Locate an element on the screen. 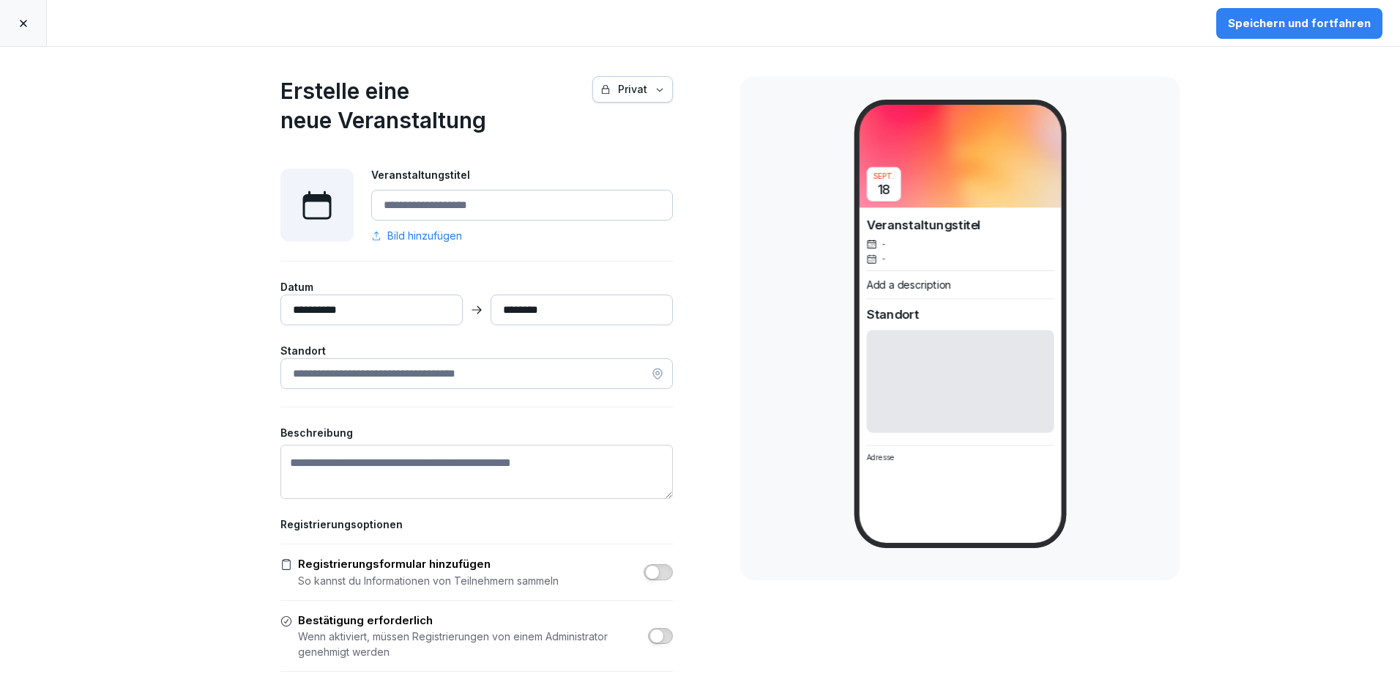 The width and height of the screenshot is (1400, 677). button: Speichern und fortfahren is located at coordinates (1299, 23).